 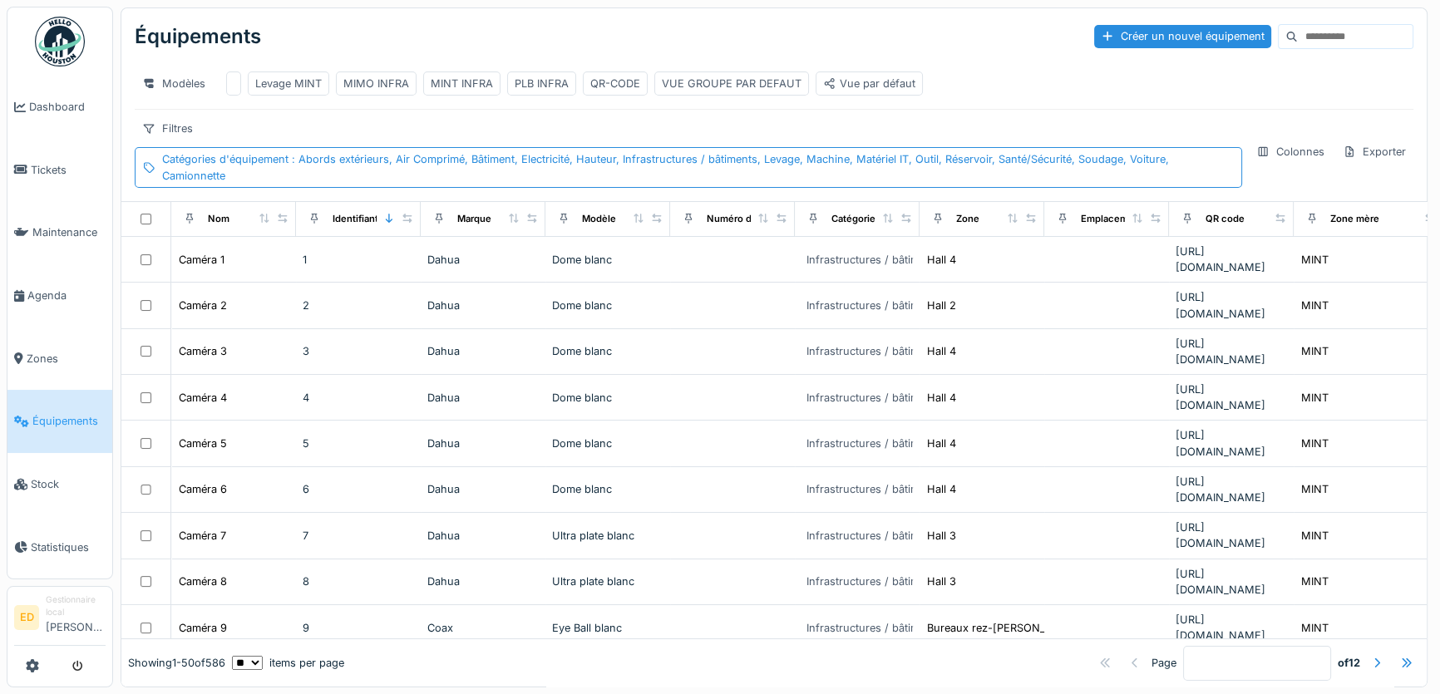 I want to click on div: Exporter, so click(x=1375, y=151).